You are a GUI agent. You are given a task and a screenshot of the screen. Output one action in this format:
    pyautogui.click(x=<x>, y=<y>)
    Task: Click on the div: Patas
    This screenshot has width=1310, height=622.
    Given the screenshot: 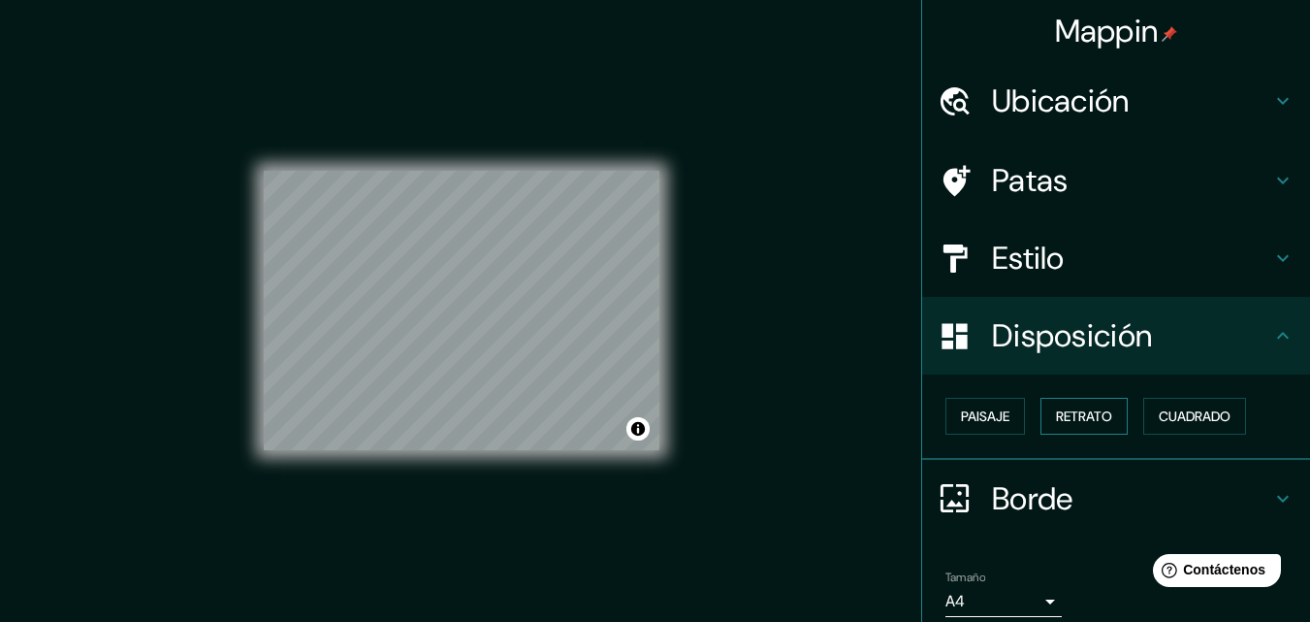 What is the action you would take?
    pyautogui.click(x=1116, y=180)
    